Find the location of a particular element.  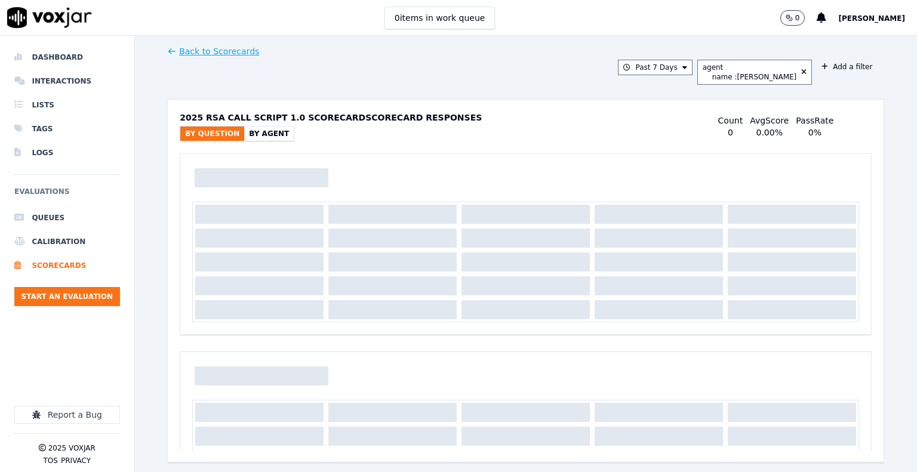

a: Interactions is located at coordinates (67, 81).